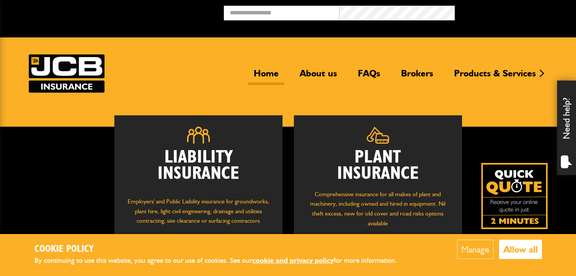 The width and height of the screenshot is (576, 276). What do you see at coordinates (222, 261) in the screenshot?
I see `p: By continuing to use this website, you agree to our use of cookies. See our for more information.` at bounding box center [222, 261].